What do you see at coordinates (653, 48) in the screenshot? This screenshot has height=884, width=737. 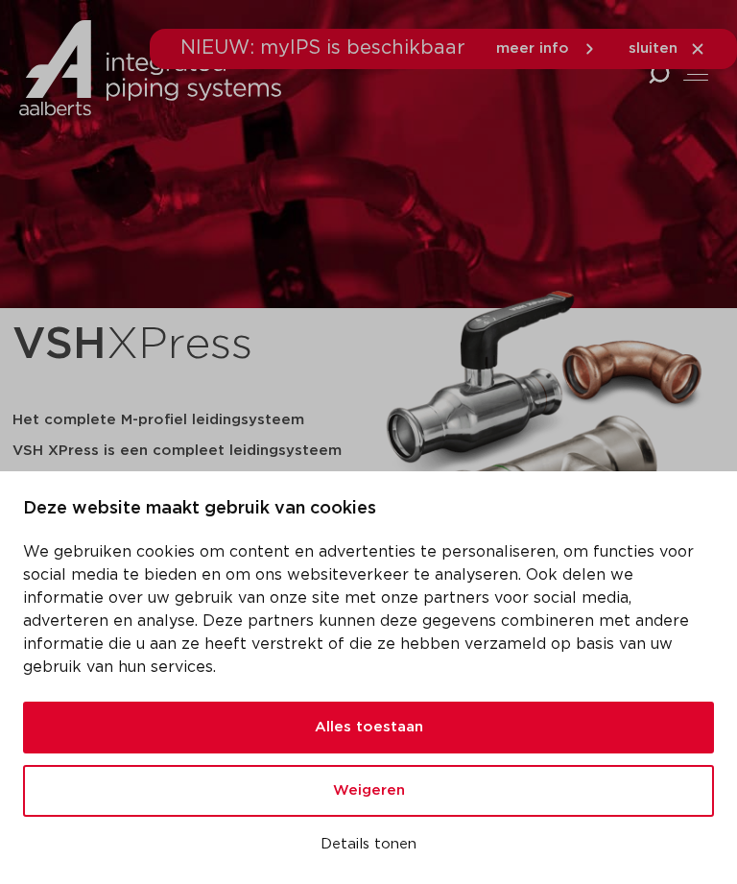 I see `span: sluiten` at bounding box center [653, 48].